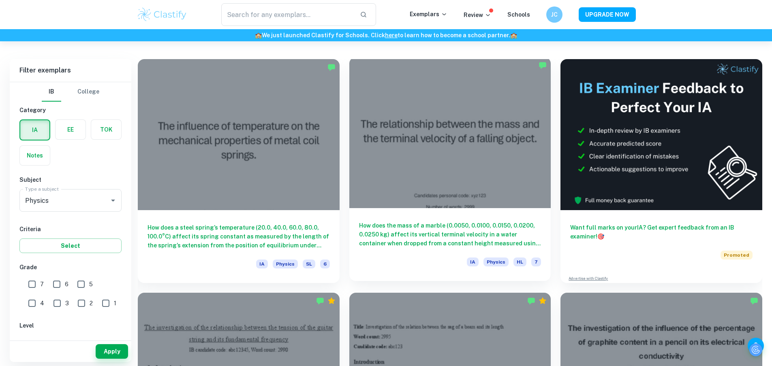  Describe the element at coordinates (239, 171) in the screenshot. I see `a: How does a steel spring’s temperature (20.0, 40.0, 60.0, 80.0, 100.0°C) affect its spring constan...` at that location.